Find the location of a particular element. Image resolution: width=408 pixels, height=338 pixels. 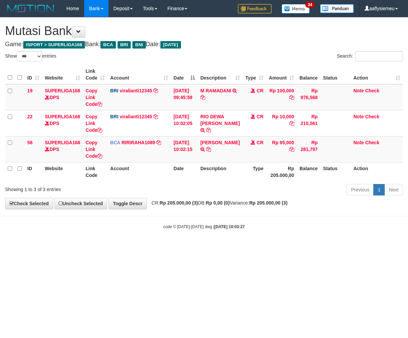

th: Date: activate to sort column descending is located at coordinates (184, 75).